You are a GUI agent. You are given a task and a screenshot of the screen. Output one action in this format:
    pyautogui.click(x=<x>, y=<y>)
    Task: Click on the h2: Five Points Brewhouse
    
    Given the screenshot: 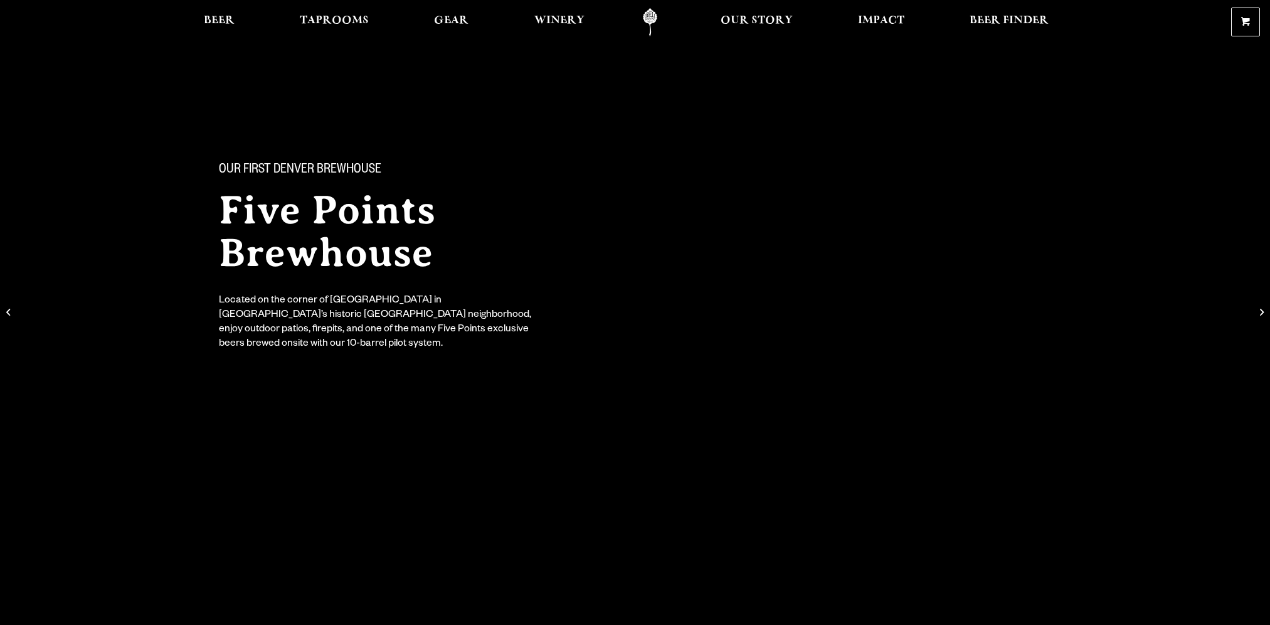 What is the action you would take?
    pyautogui.click(x=415, y=231)
    